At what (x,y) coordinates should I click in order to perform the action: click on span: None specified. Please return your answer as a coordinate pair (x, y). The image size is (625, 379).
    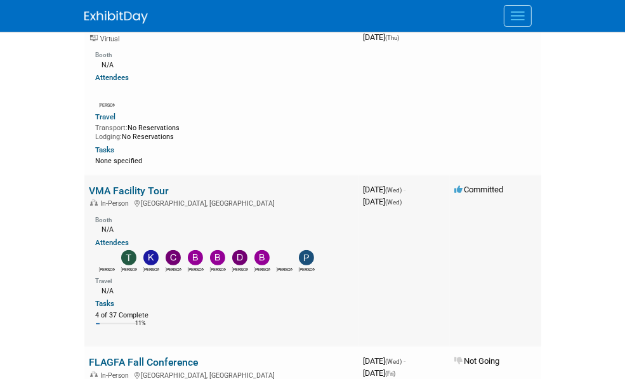
    Looking at the image, I should click on (119, 160).